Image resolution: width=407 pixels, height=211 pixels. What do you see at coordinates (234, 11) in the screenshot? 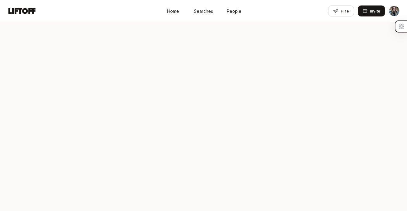
I see `a: People` at bounding box center [234, 11].